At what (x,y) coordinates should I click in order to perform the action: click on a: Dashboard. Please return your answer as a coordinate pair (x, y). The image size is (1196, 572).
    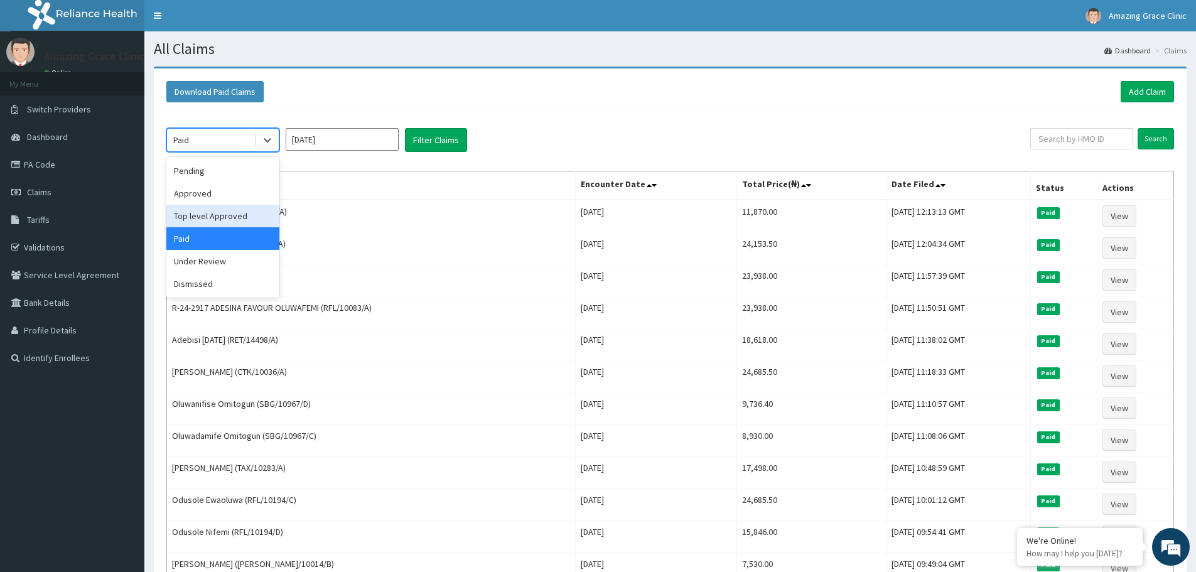
    Looking at the image, I should click on (1127, 50).